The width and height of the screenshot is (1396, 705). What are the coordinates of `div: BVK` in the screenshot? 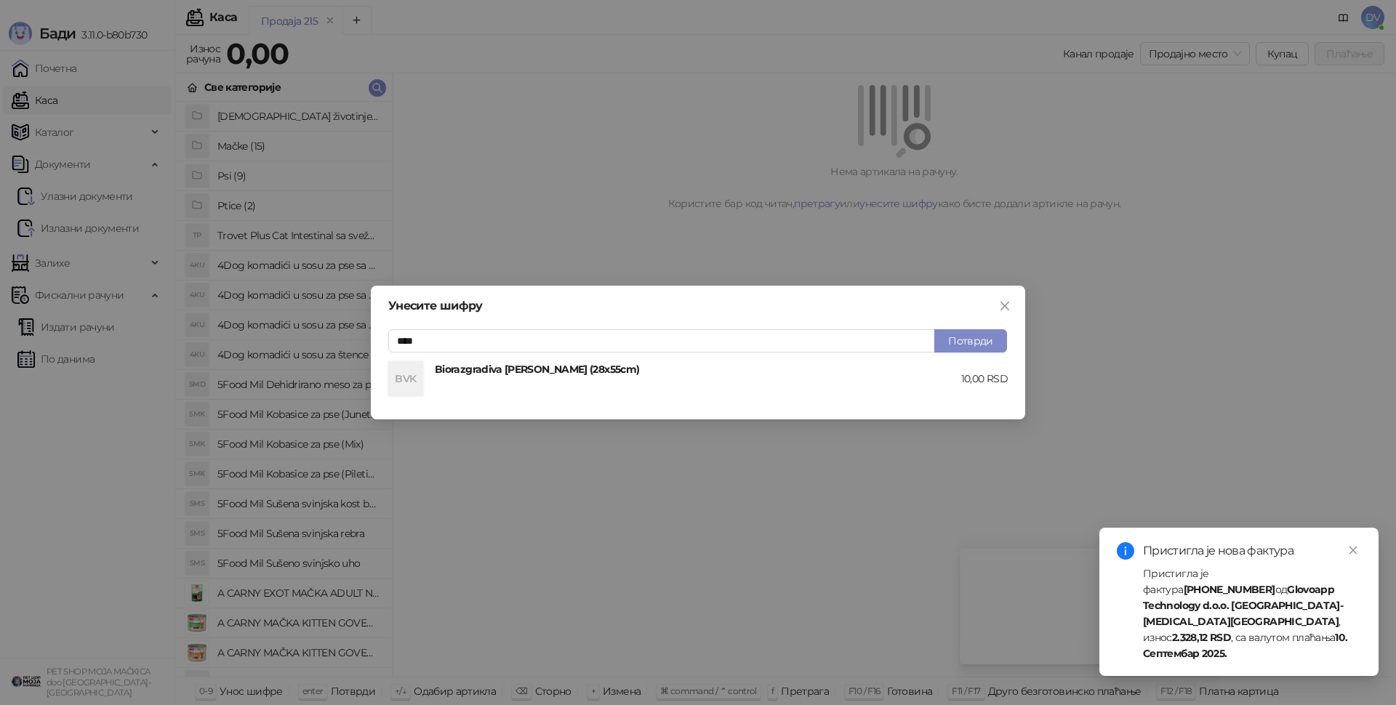 It's located at (406, 379).